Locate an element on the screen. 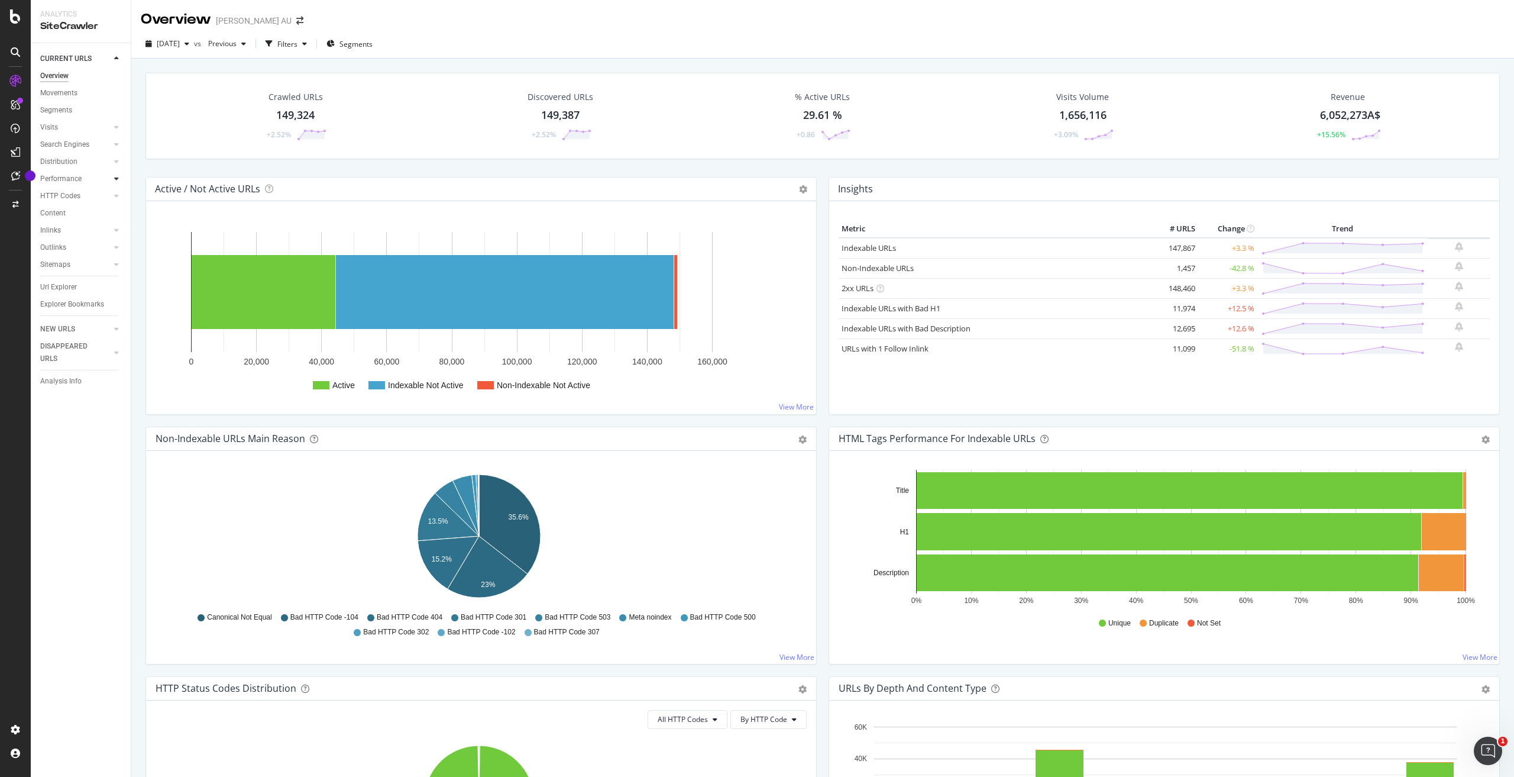 The image size is (1514, 777). text: 40K is located at coordinates (861, 758).